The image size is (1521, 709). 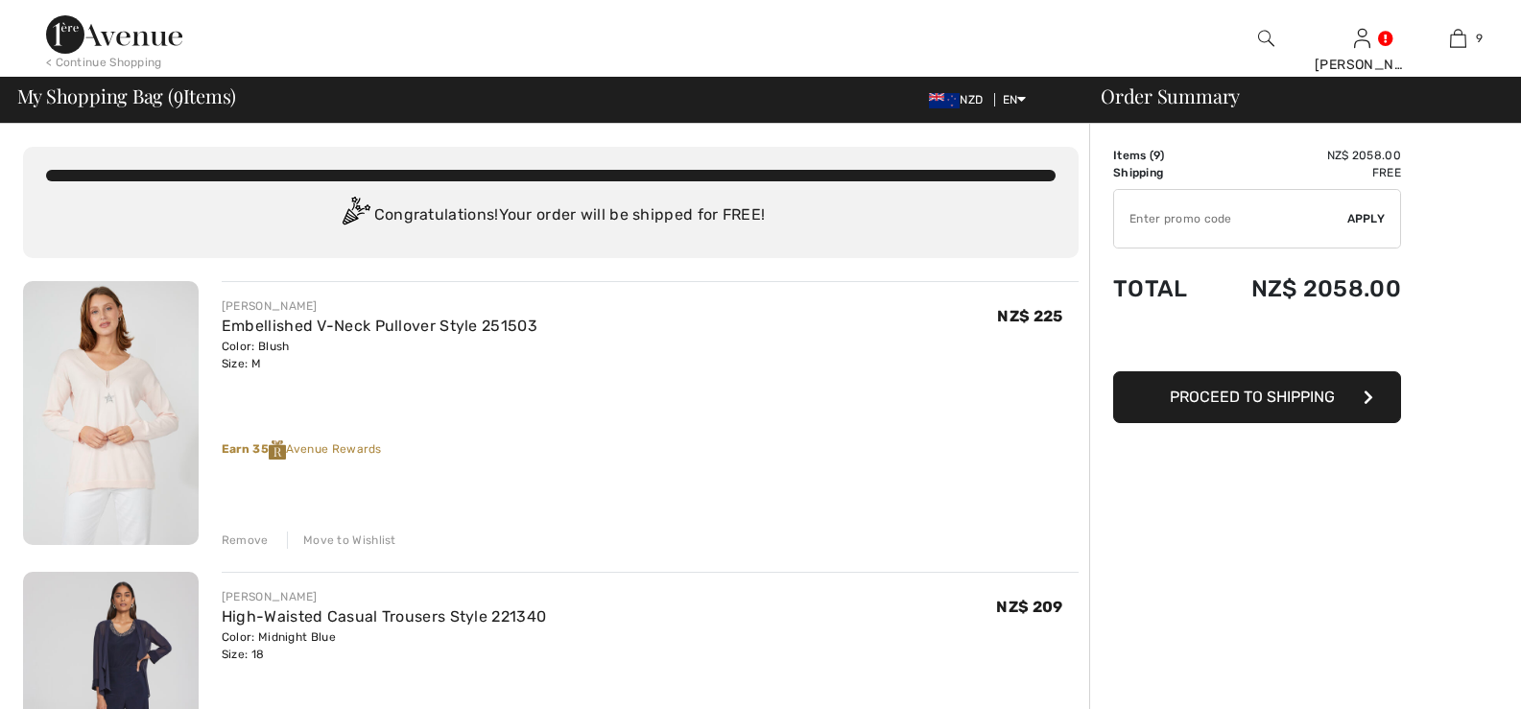 I want to click on input: Promo code, so click(x=1230, y=219).